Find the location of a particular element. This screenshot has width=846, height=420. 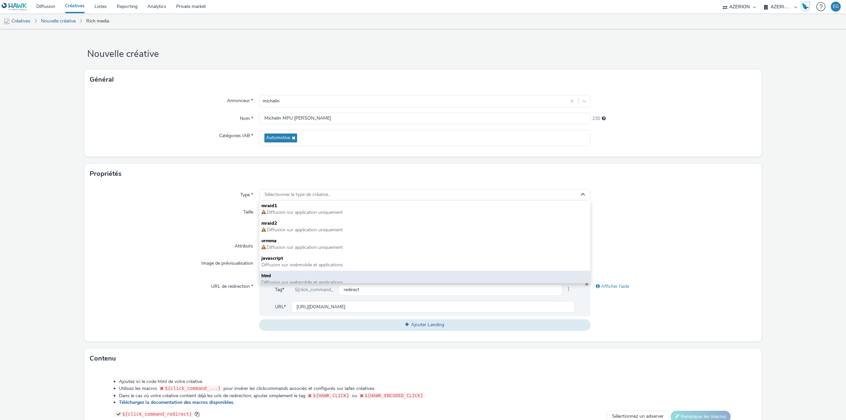

label: URL de redirection * is located at coordinates (232, 285).